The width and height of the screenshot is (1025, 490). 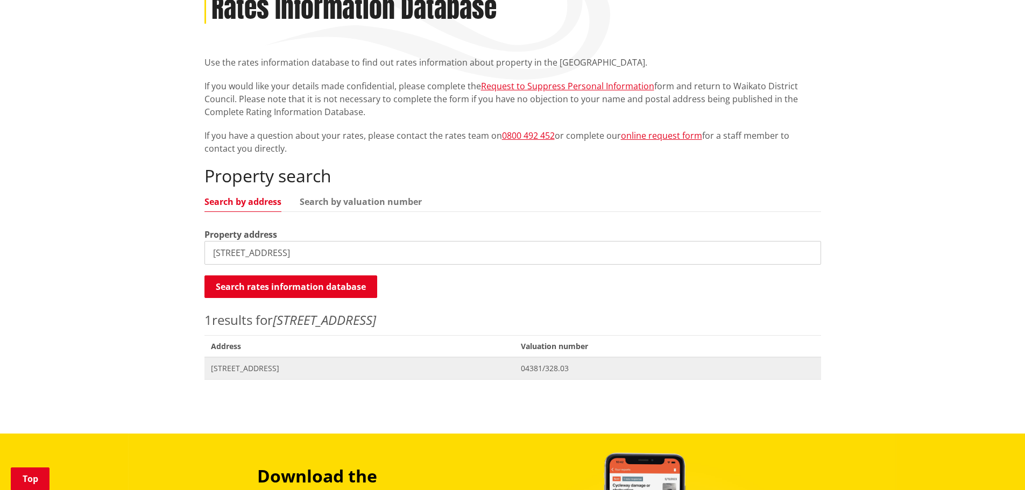 What do you see at coordinates (667, 346) in the screenshot?
I see `span: Valuation number` at bounding box center [667, 346].